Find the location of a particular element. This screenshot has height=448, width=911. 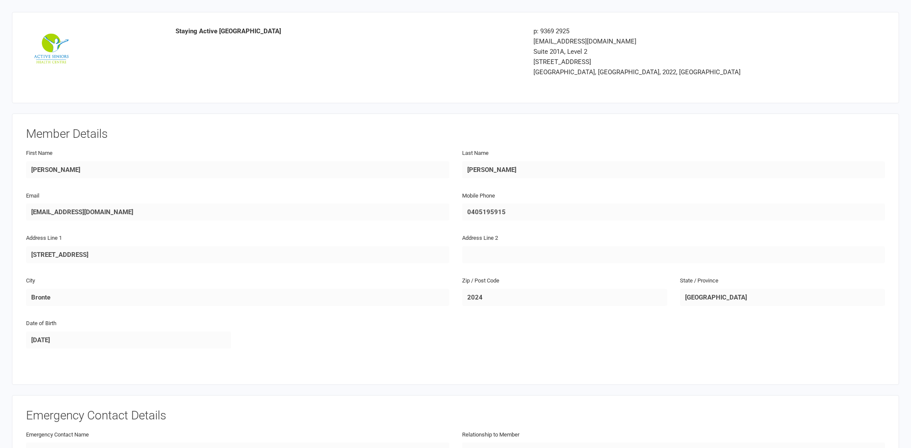

div: p: 9369 2925 is located at coordinates (670, 31).